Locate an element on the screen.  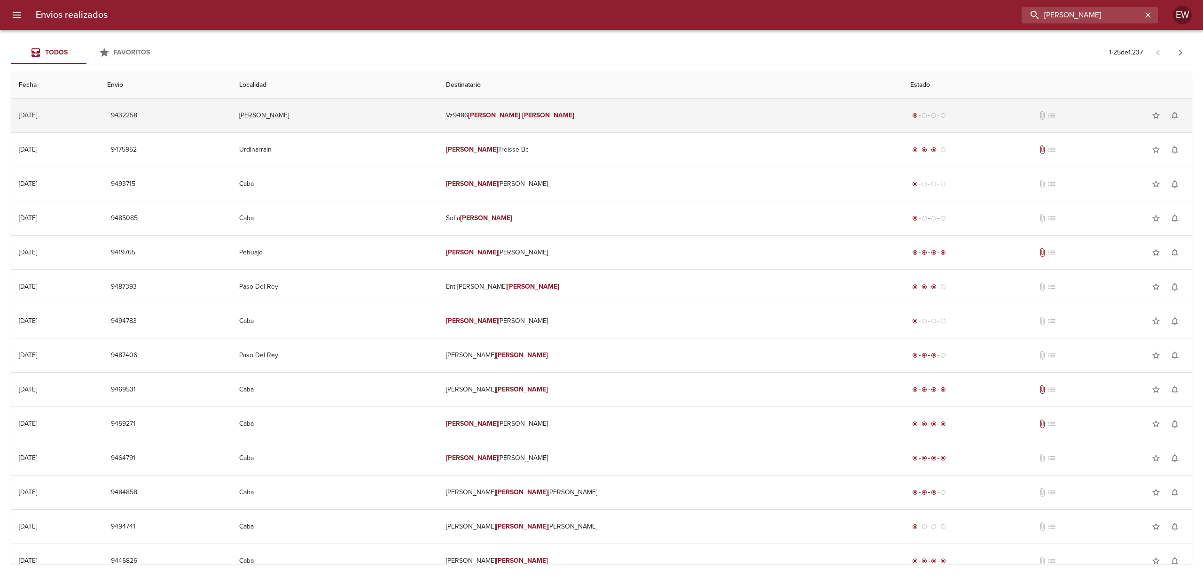
td: Sofia is located at coordinates (670, 218).